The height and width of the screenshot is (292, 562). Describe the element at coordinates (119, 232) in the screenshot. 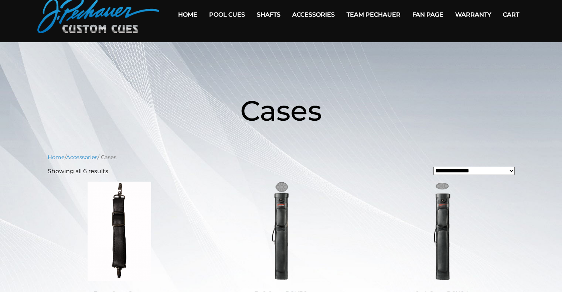

I see `img: Extra Case Strap` at that location.